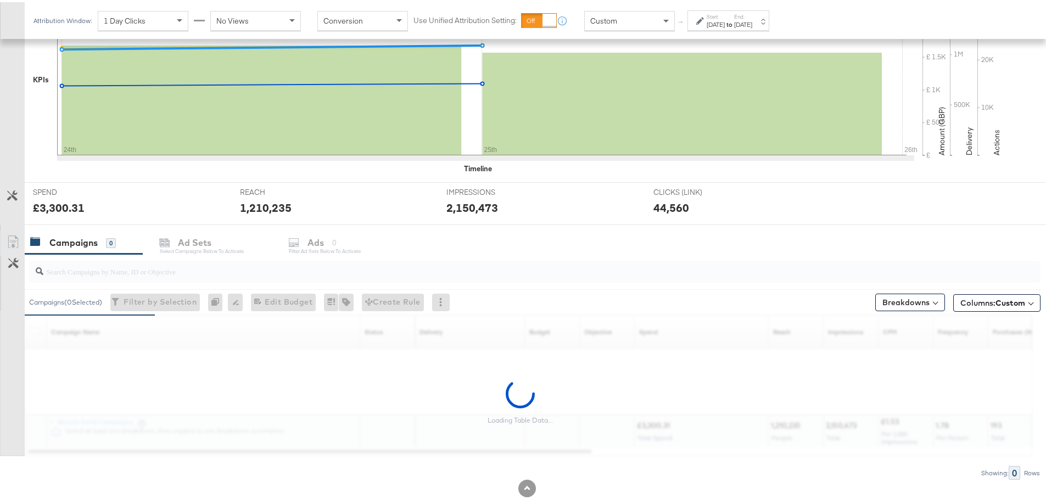 The width and height of the screenshot is (1046, 500). Describe the element at coordinates (1031, 471) in the screenshot. I see `div: Rows` at that location.